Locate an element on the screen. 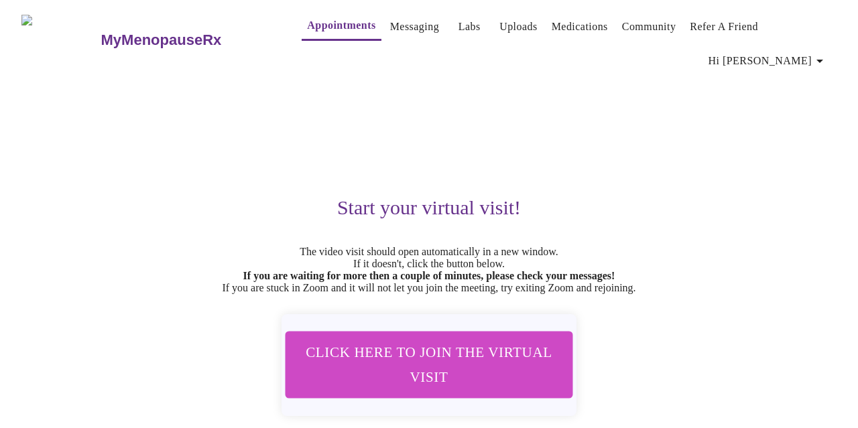 This screenshot has width=858, height=428. button: Medications is located at coordinates (580, 27).